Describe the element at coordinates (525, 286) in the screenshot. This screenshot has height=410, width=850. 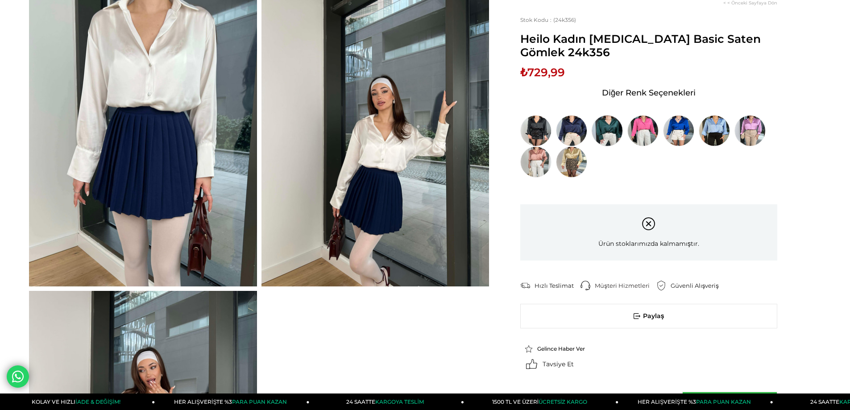
I see `img: shipping.png` at that location.